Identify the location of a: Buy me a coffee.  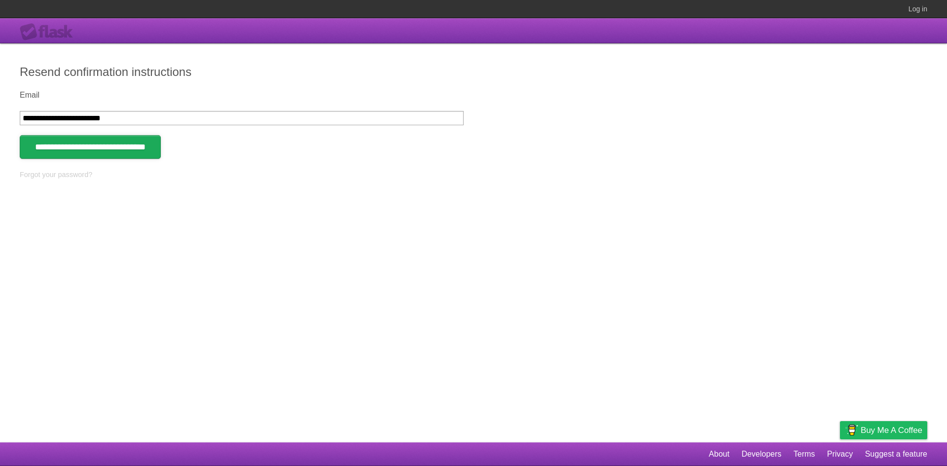
(883, 430).